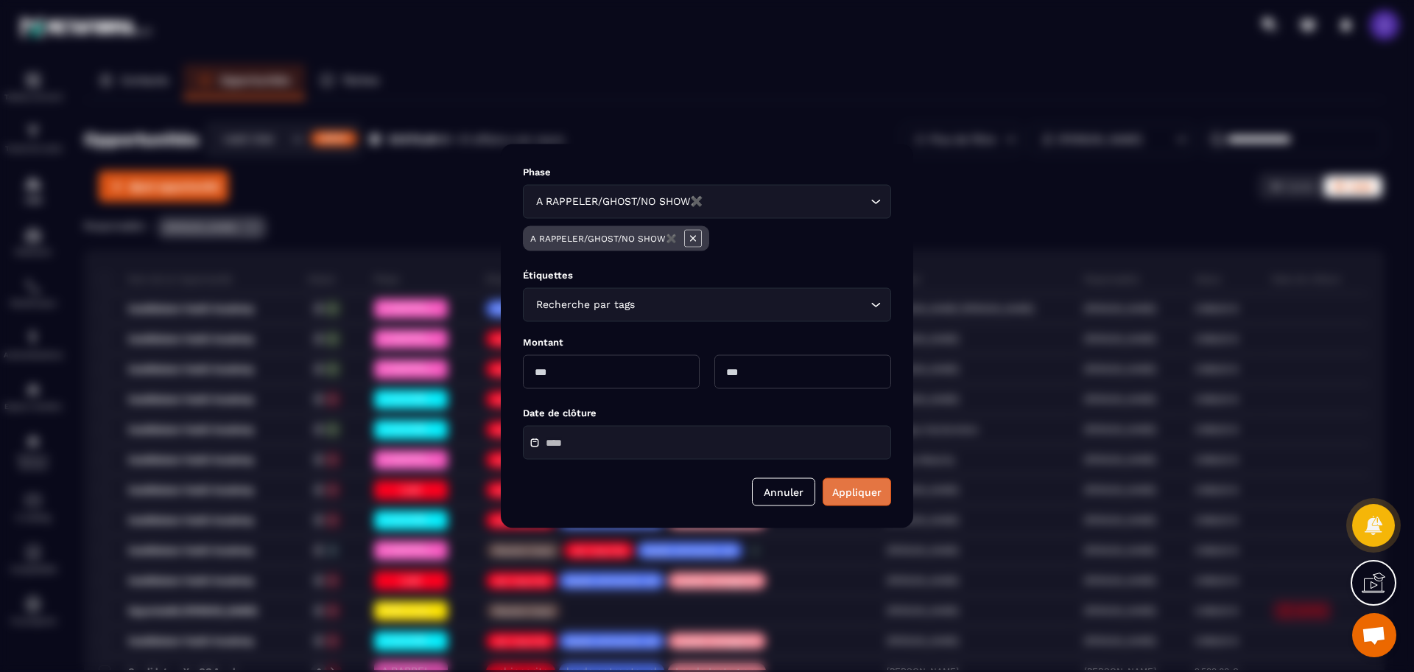  Describe the element at coordinates (585, 305) in the screenshot. I see `span: Recherche par tags` at that location.